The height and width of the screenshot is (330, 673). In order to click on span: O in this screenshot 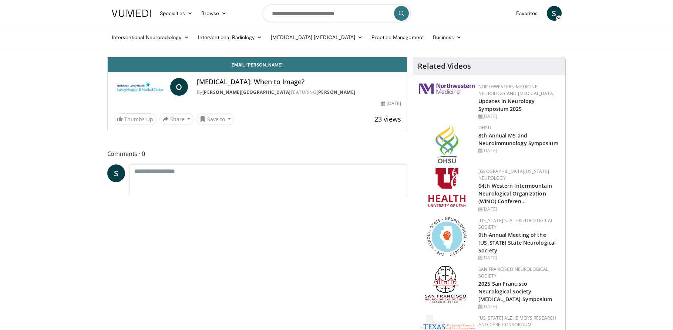, I will do `click(179, 87)`.